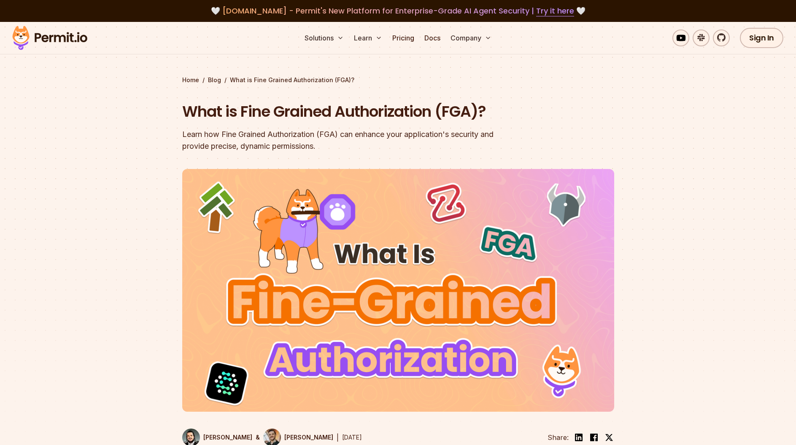 The image size is (796, 445). Describe the element at coordinates (368, 38) in the screenshot. I see `button: Learn` at that location.